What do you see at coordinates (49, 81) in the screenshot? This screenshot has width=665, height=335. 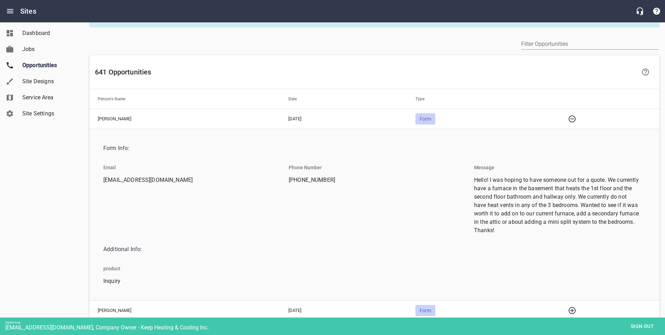 I see `span: Site Designs` at bounding box center [49, 81].